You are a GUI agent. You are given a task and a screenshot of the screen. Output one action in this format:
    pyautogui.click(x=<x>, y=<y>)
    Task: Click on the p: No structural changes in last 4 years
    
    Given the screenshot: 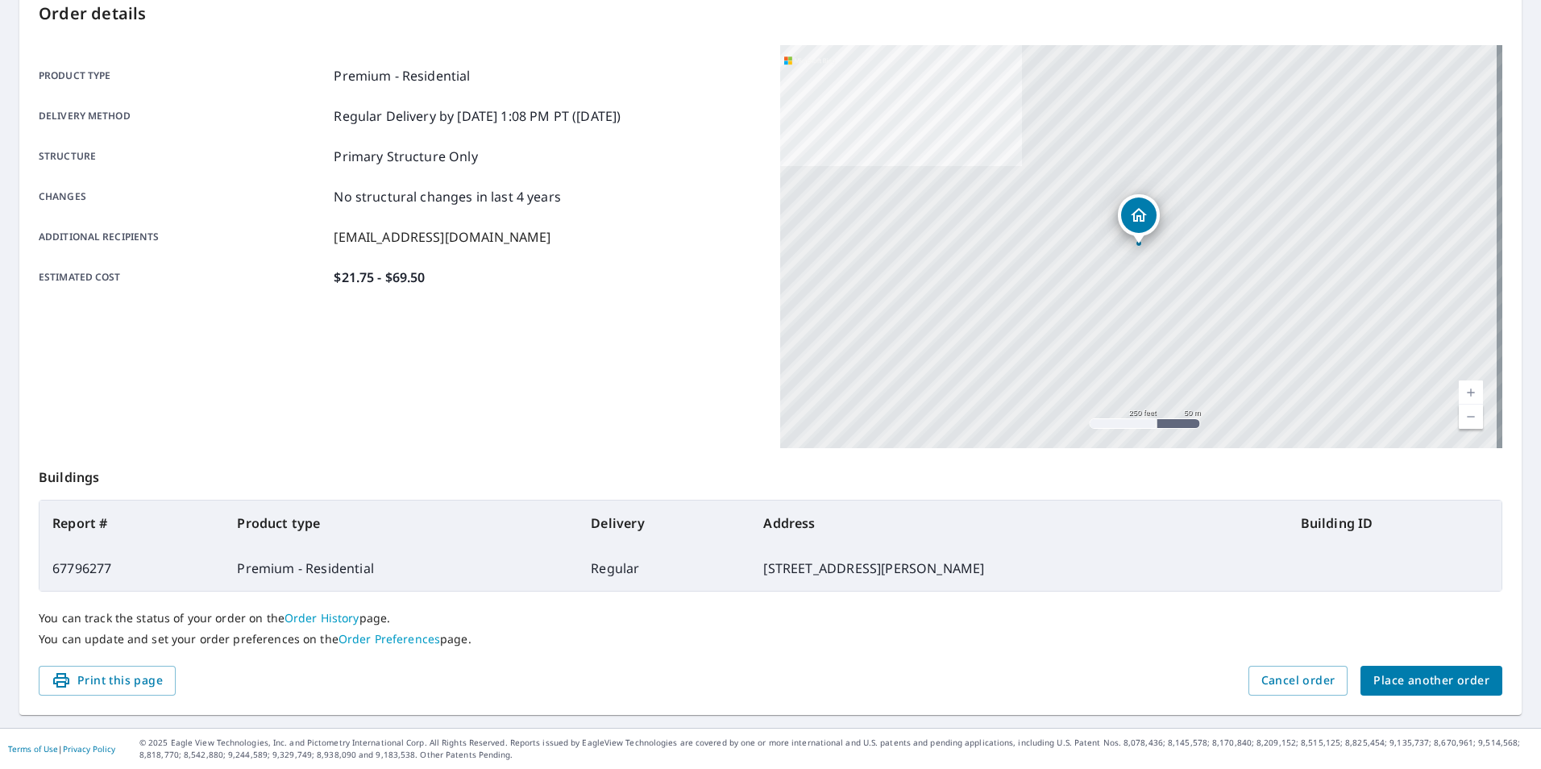 What is the action you would take?
    pyautogui.click(x=447, y=197)
    